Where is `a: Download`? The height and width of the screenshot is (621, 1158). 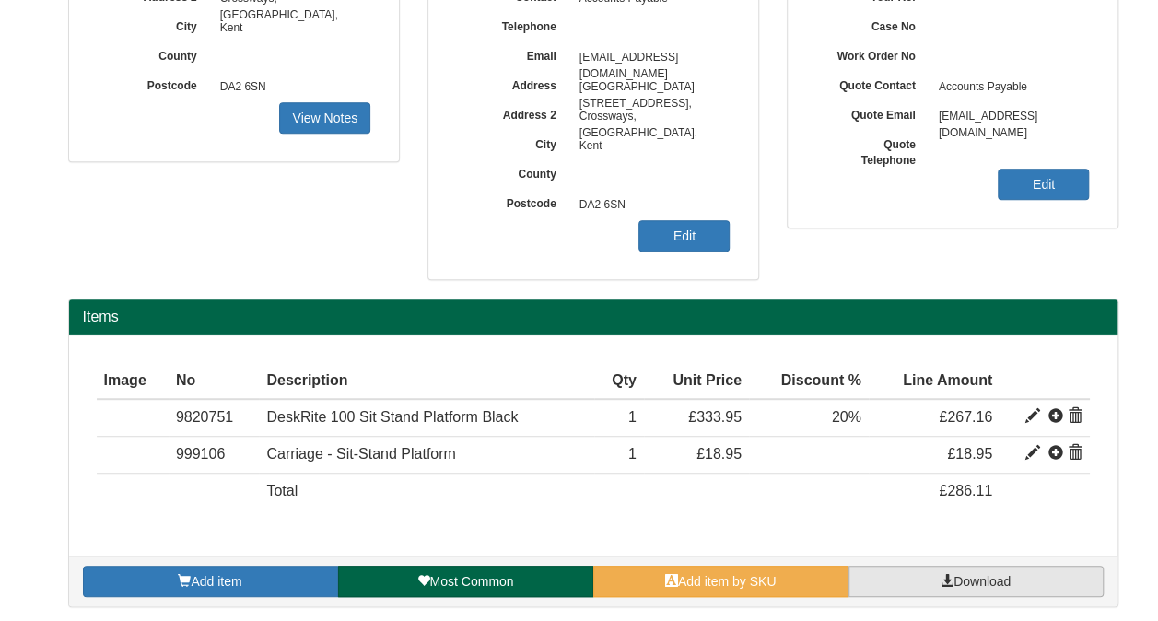 a: Download is located at coordinates (975, 581).